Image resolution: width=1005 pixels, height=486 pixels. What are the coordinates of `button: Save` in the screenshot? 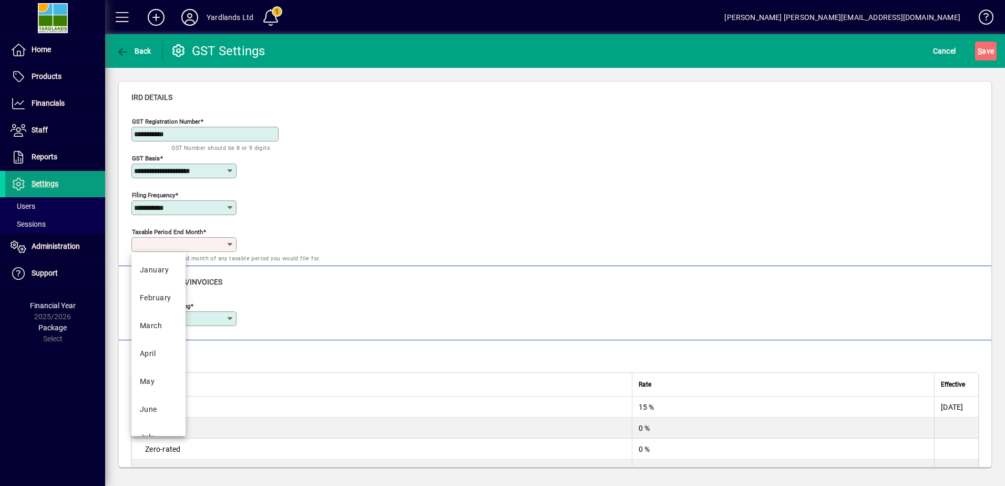 It's located at (985, 51).